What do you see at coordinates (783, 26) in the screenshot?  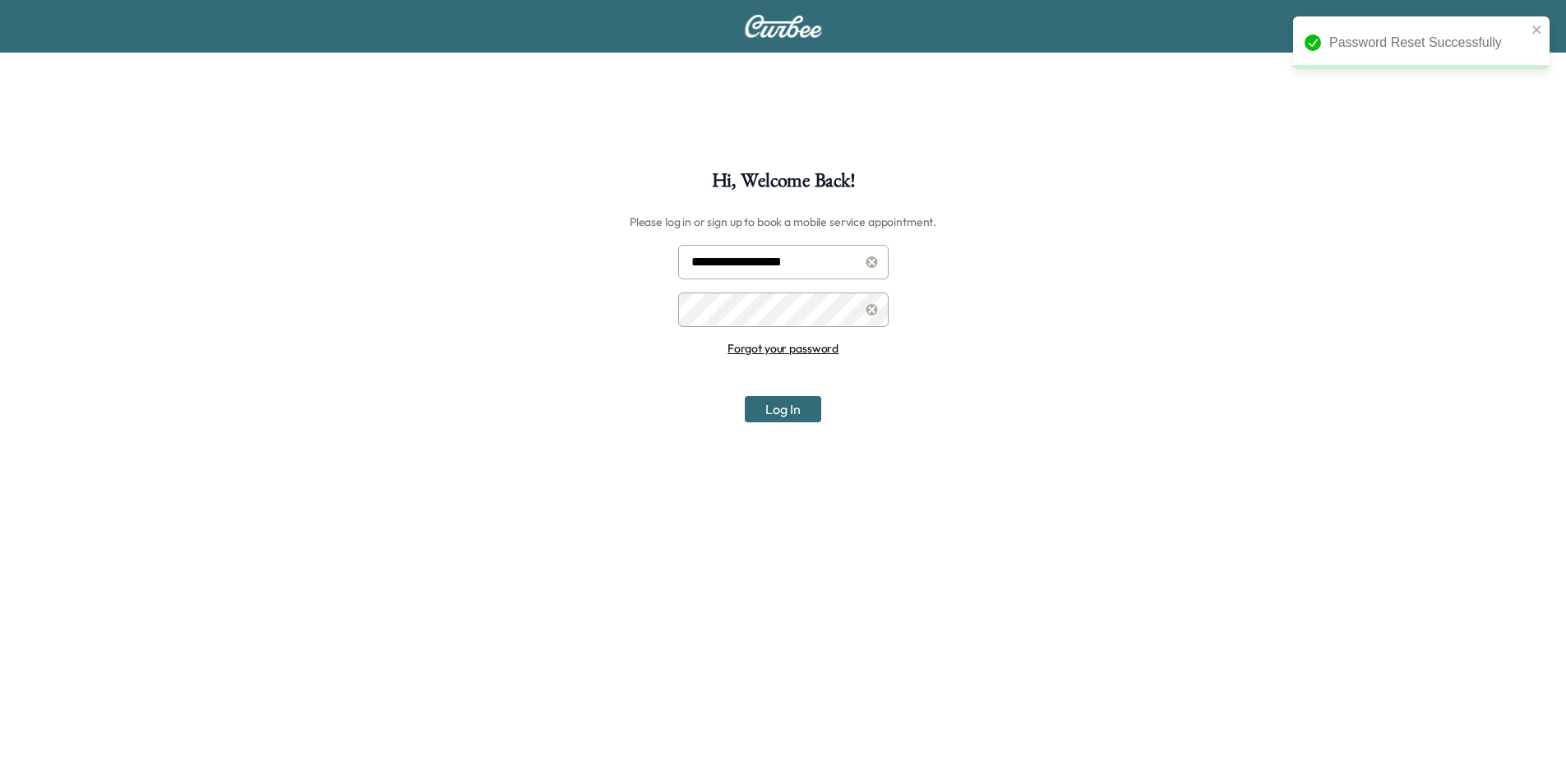 I see `img: Curbee Logo` at bounding box center [783, 26].